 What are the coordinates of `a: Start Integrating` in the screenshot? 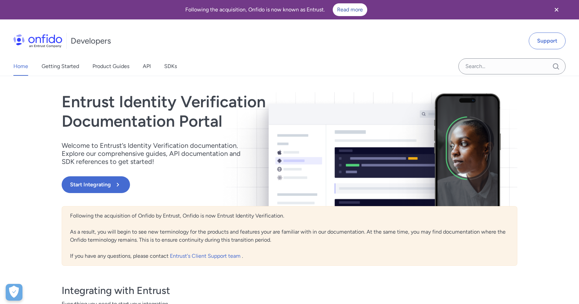 It's located at (221, 185).